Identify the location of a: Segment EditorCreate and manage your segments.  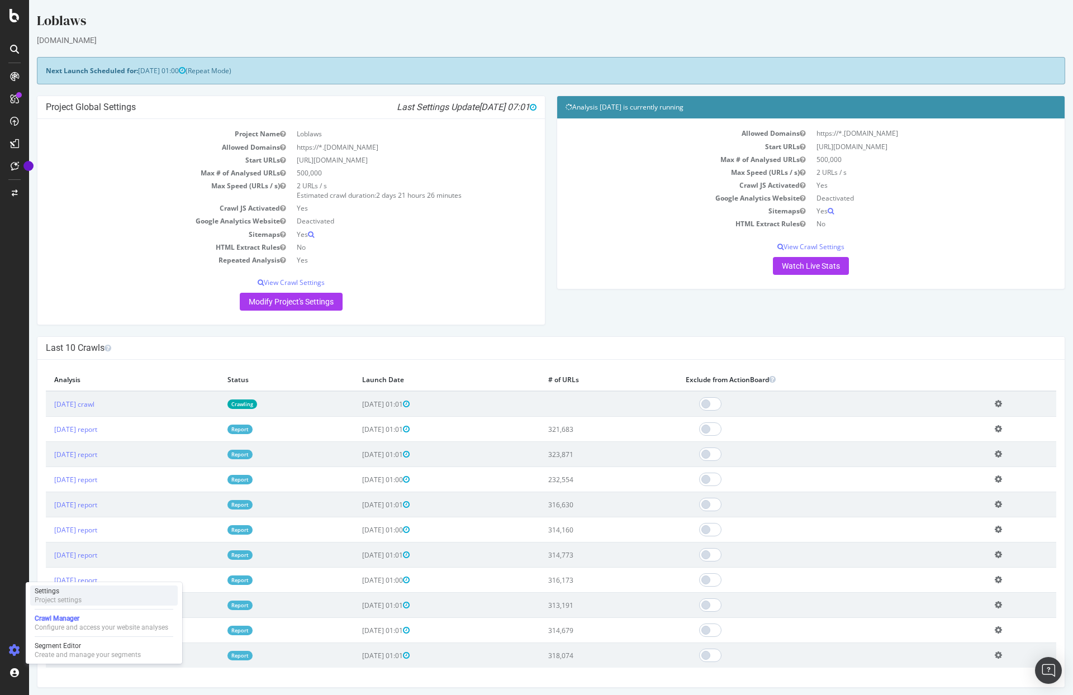
(104, 650).